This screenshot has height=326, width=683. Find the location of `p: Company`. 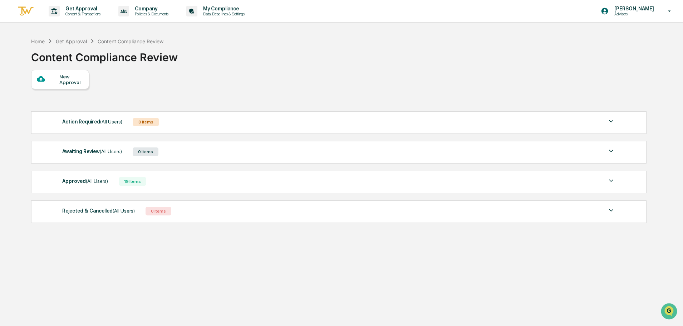

p: Company is located at coordinates (151, 9).